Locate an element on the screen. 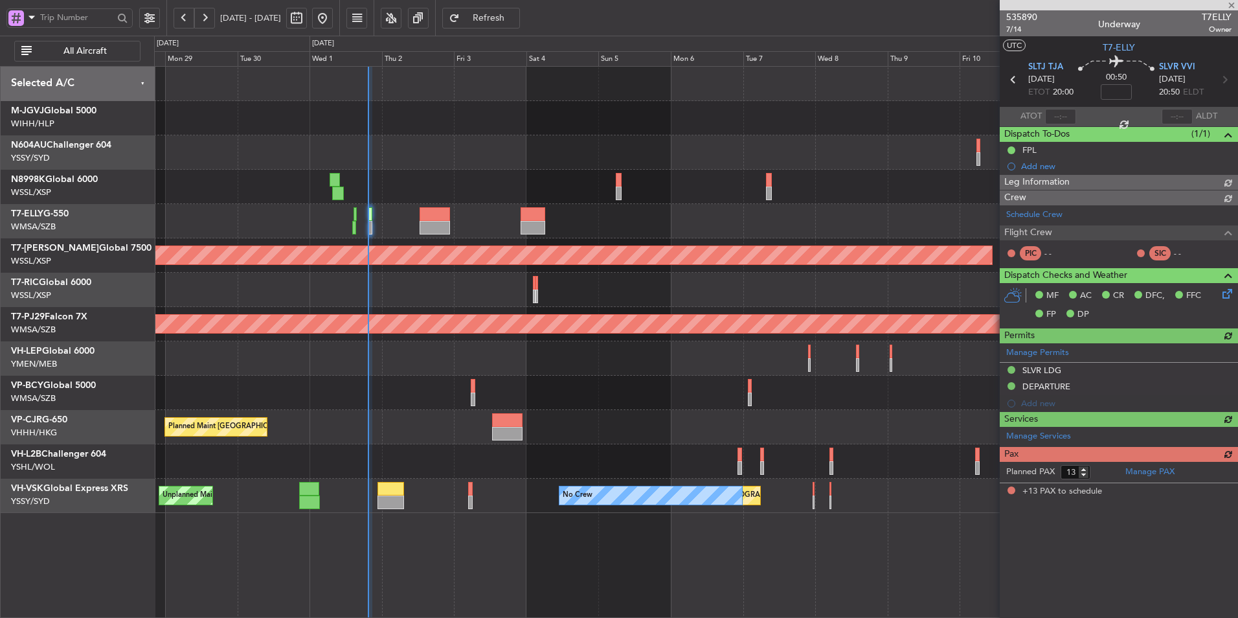 This screenshot has width=1238, height=618. input: Trip Number is located at coordinates (76, 17).